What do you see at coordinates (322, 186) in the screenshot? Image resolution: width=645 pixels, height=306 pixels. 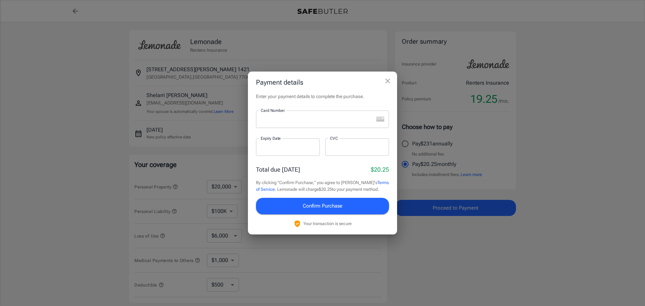 I see `a: Terms of Service` at bounding box center [322, 186].